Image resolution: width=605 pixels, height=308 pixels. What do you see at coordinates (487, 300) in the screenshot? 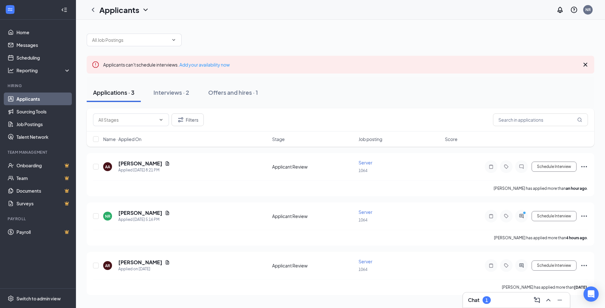
I see `div: 1` at bounding box center [487, 300].